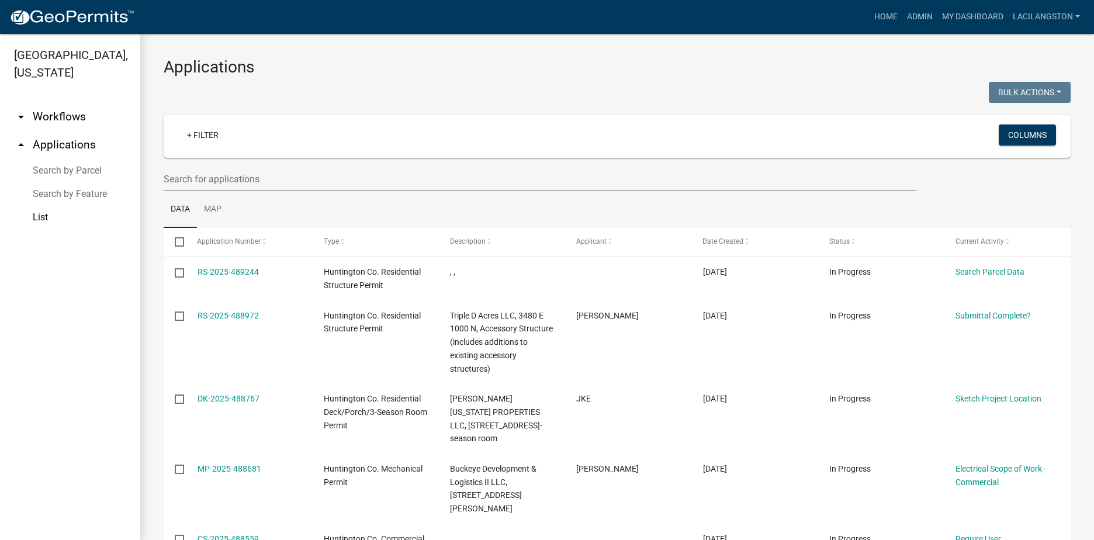 This screenshot has height=540, width=1094. Describe the element at coordinates (607, 469) in the screenshot. I see `span: Phil Vander Werf` at that location.